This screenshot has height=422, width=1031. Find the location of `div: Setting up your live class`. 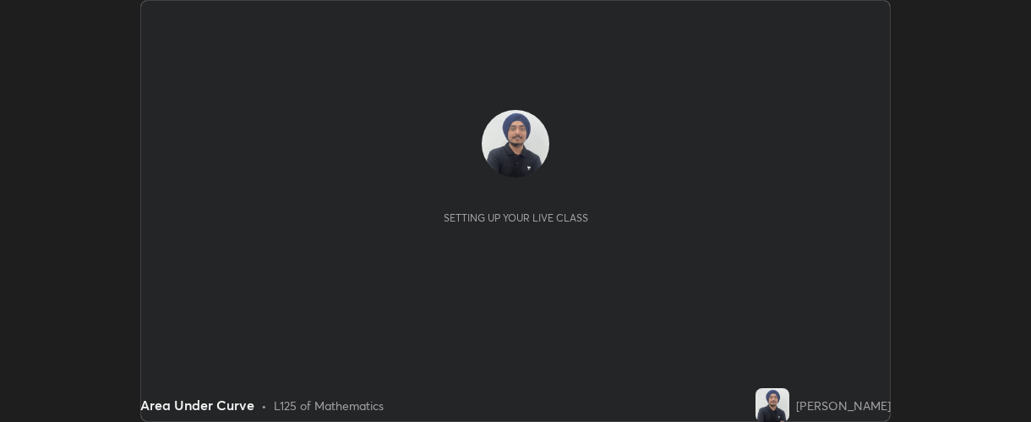

div: Setting up your live class is located at coordinates (515, 217).